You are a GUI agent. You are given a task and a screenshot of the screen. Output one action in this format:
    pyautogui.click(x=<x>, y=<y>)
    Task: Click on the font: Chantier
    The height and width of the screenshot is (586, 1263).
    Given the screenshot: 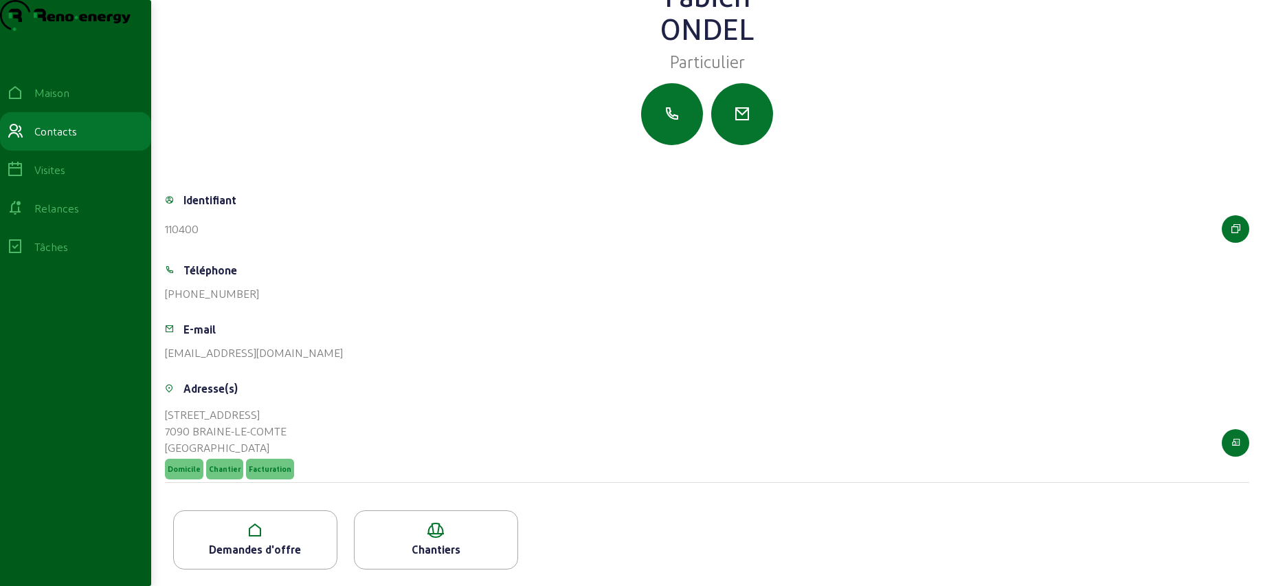 What is the action you would take?
    pyautogui.click(x=225, y=468)
    